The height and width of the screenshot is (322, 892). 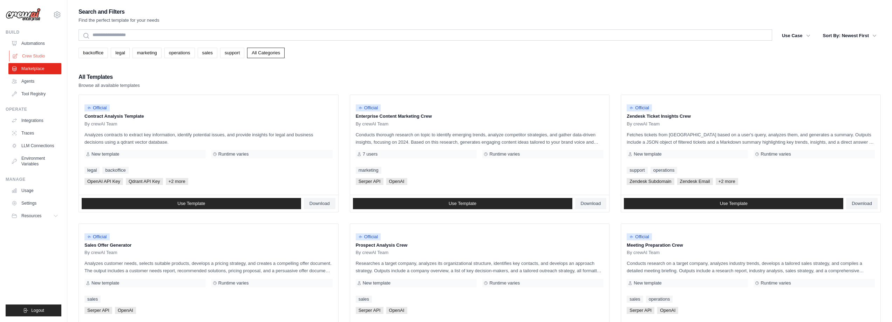 What do you see at coordinates (480, 267) in the screenshot?
I see `p: Researches a target company, analyzes its organizational structure, identifies key contacts, and ...` at bounding box center [480, 267].